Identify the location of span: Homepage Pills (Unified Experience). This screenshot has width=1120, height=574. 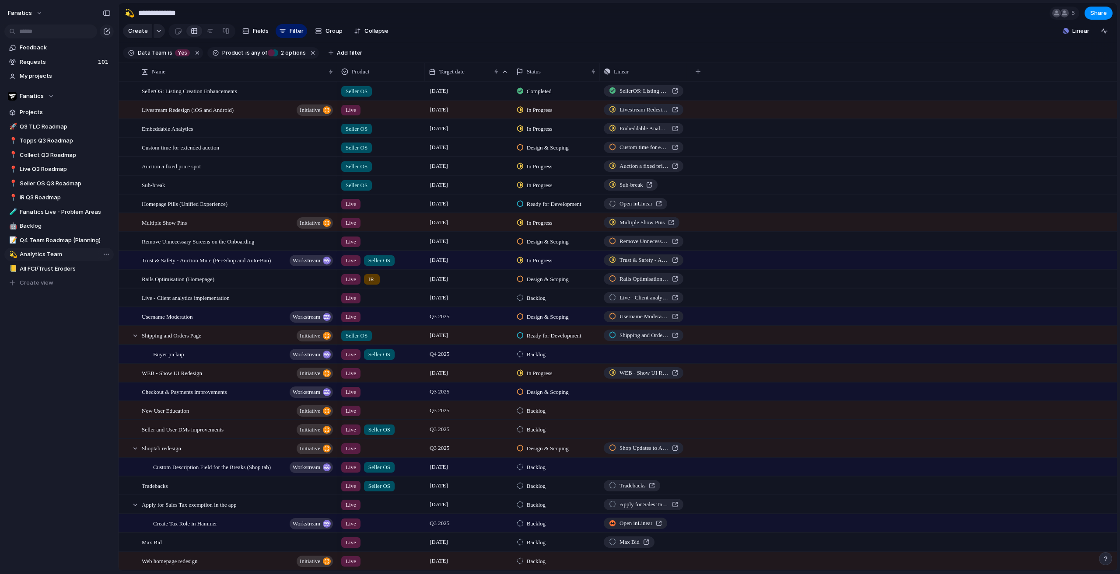
(185, 203).